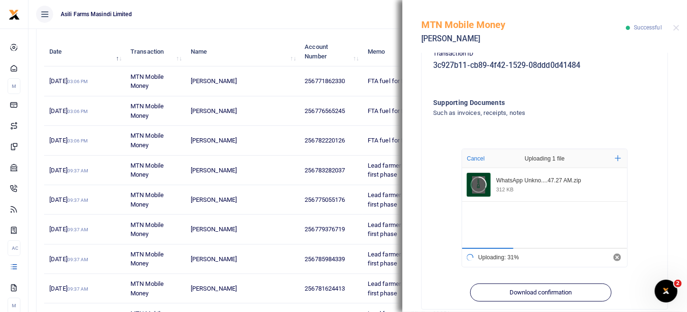  What do you see at coordinates (14, 248) in the screenshot?
I see `li: Ac` at bounding box center [14, 248].